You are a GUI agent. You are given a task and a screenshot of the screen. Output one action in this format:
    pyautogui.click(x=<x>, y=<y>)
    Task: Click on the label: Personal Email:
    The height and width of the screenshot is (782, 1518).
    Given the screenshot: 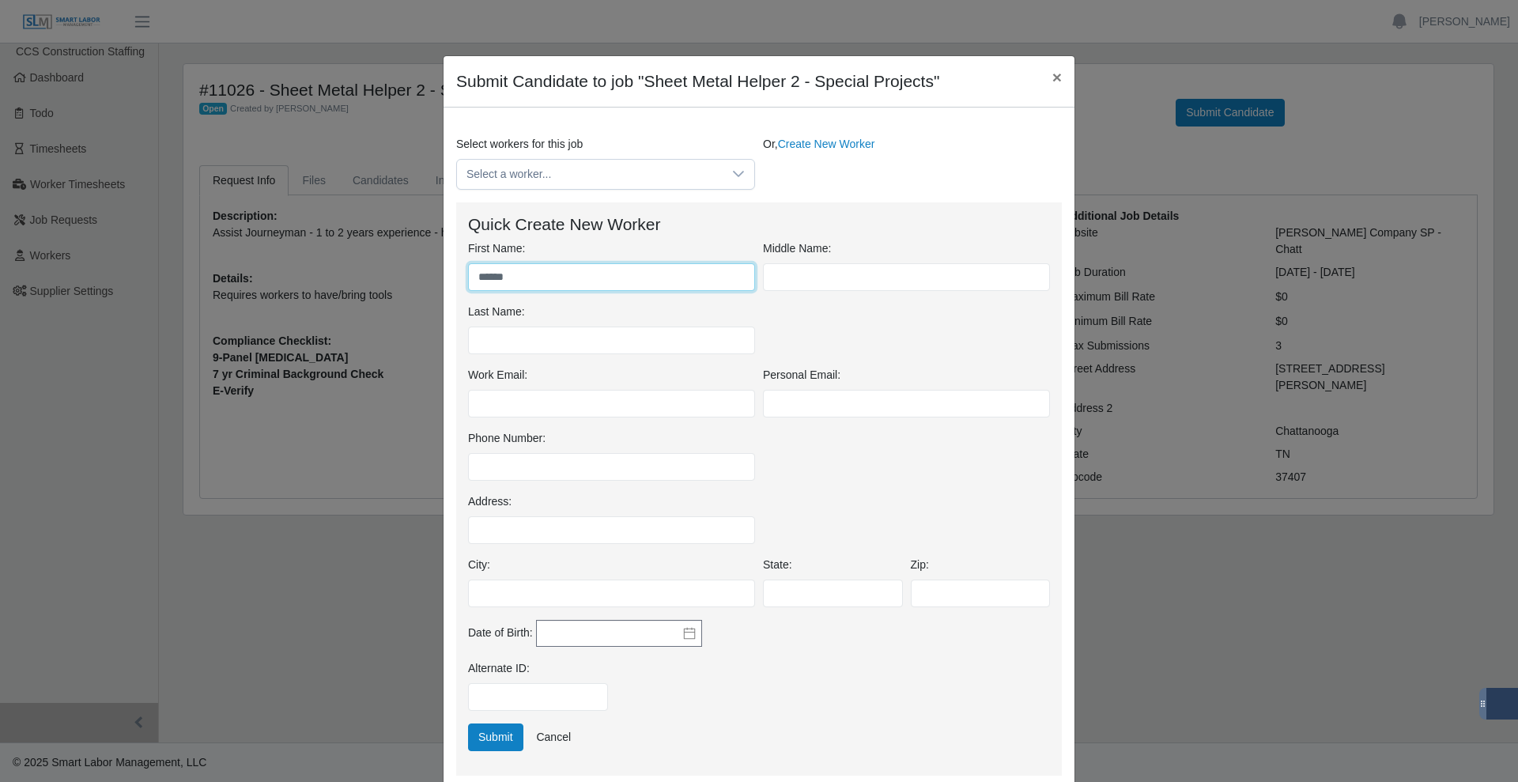 What is the action you would take?
    pyautogui.click(x=802, y=375)
    